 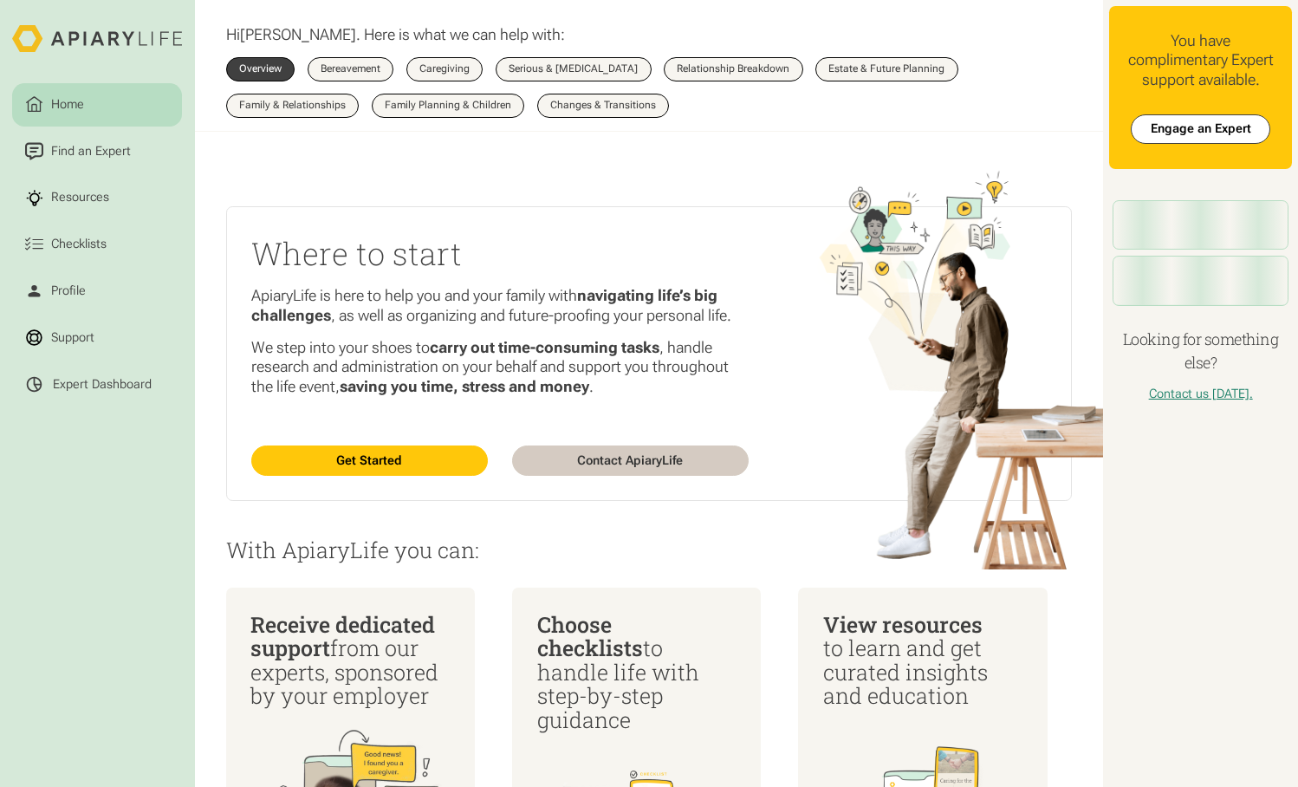 What do you see at coordinates (342, 636) in the screenshot?
I see `span: Receive dedicated support` at bounding box center [342, 636].